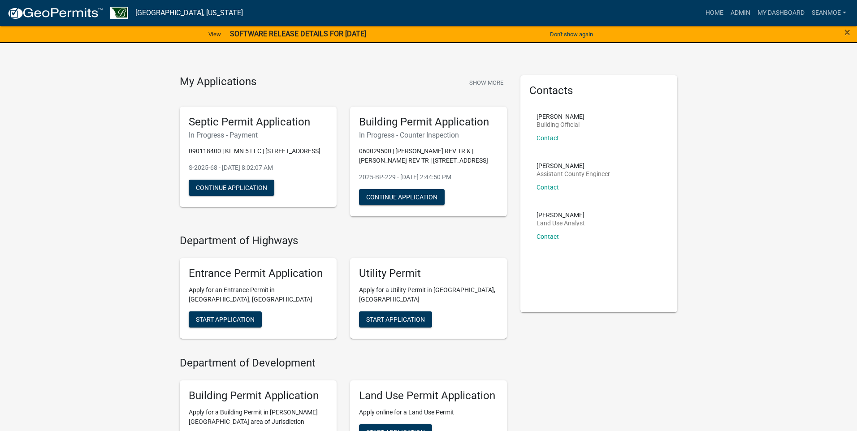  What do you see at coordinates (829, 13) in the screenshot?
I see `a: SeanMoe` at bounding box center [829, 13].